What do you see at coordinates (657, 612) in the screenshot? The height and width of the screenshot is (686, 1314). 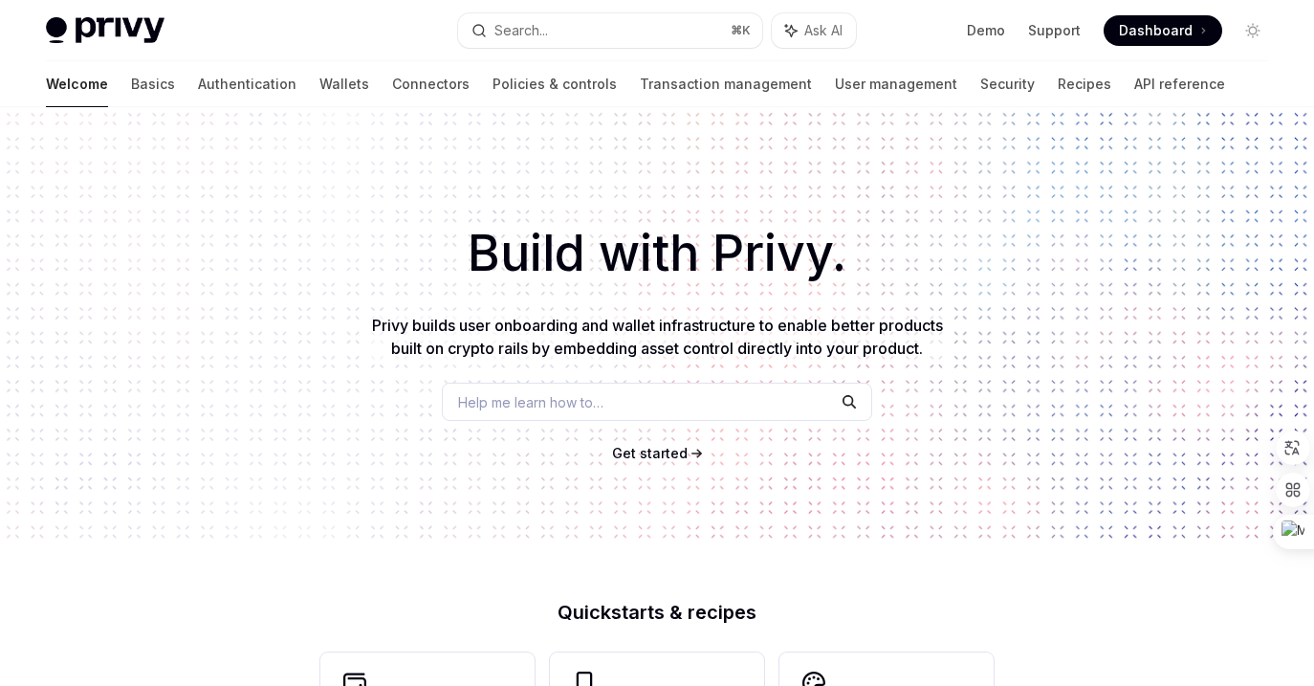 I see `h2: Quickstarts & recipes` at bounding box center [657, 612].